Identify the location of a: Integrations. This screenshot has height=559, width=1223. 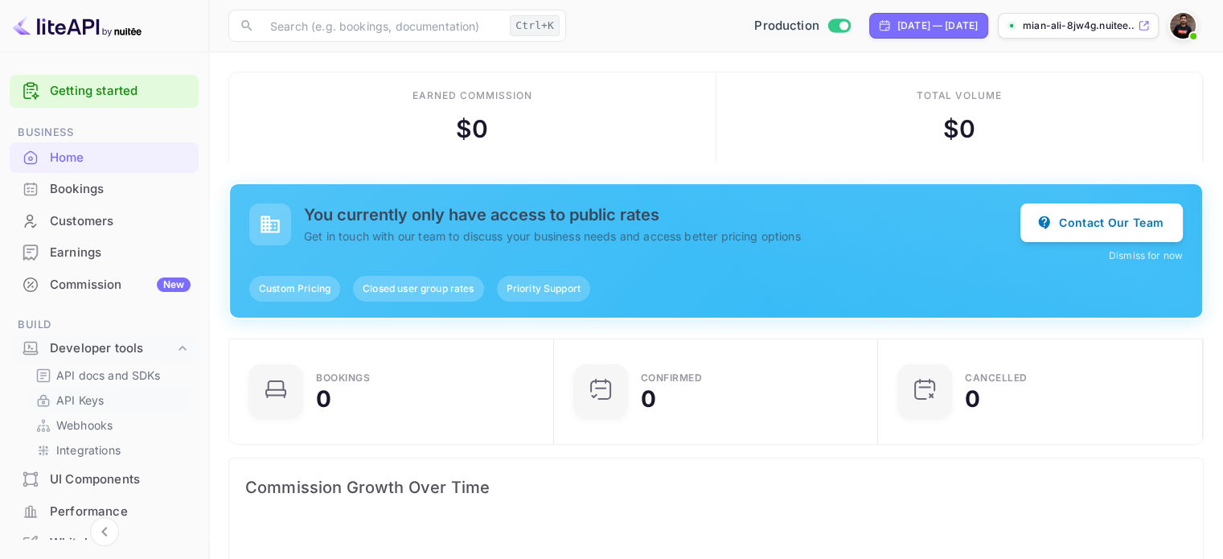
(110, 450).